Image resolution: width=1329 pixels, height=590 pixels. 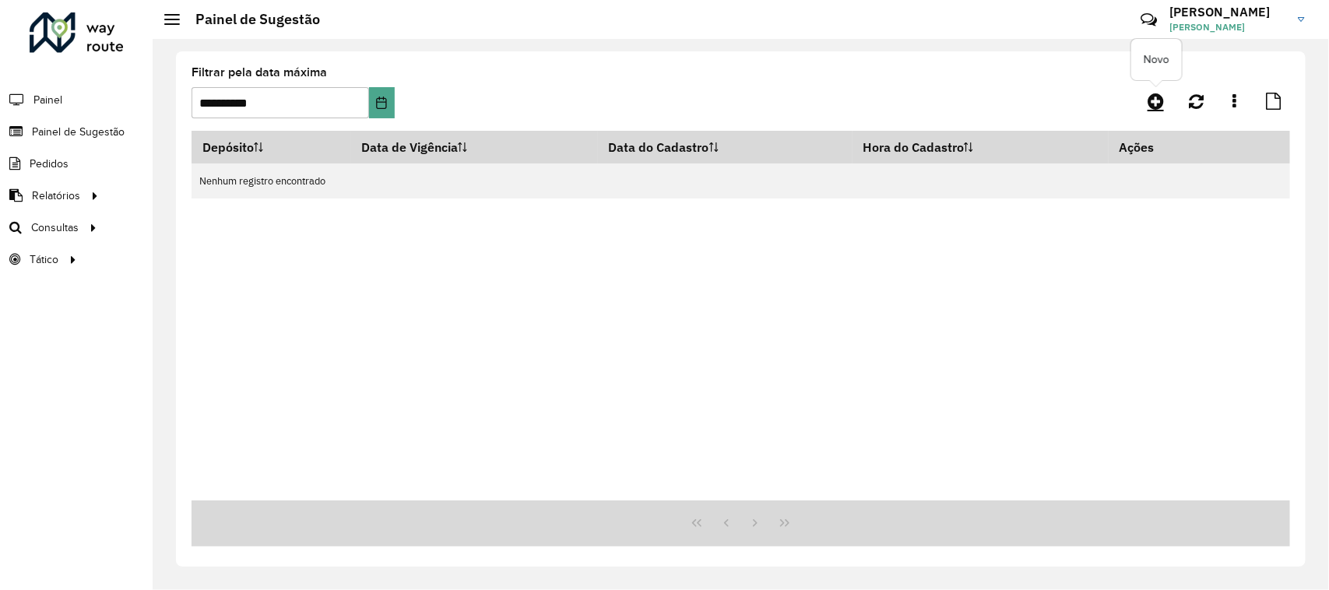 I want to click on span: Tático, so click(x=44, y=259).